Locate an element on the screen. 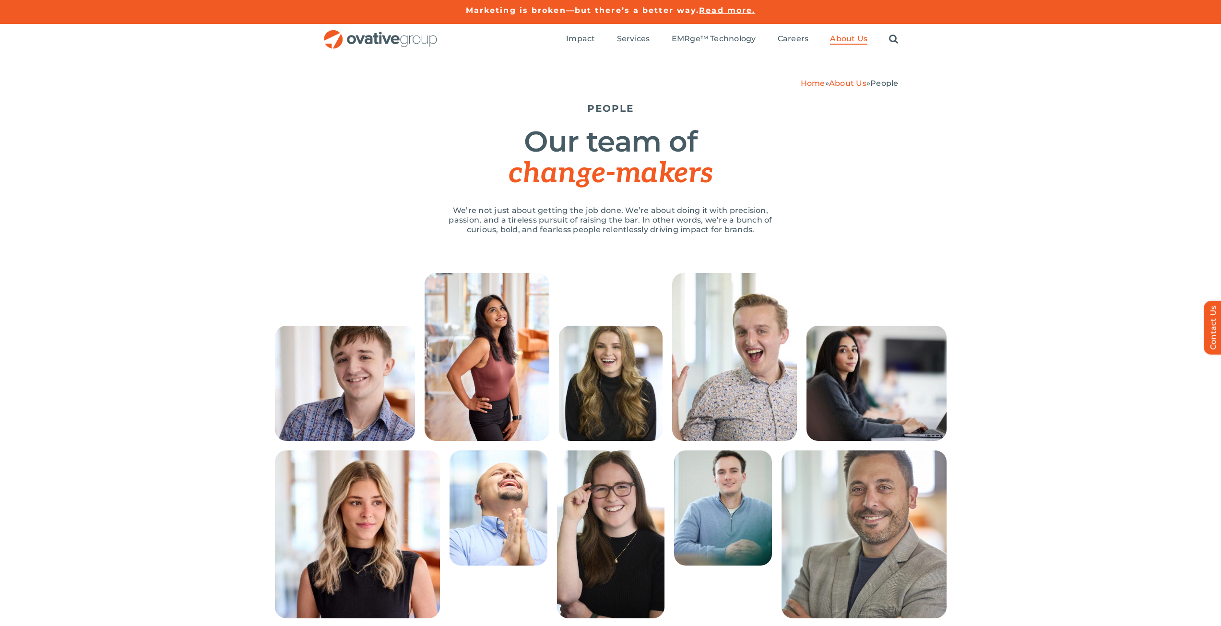 The width and height of the screenshot is (1221, 626). span: About Us is located at coordinates (849, 39).